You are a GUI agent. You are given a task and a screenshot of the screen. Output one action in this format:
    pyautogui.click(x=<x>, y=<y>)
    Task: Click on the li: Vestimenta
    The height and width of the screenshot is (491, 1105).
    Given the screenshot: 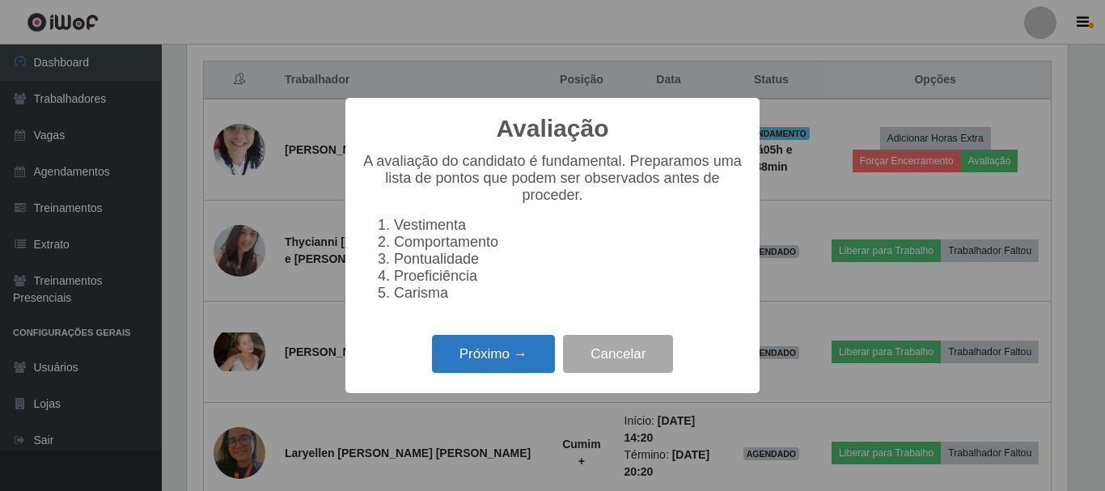 What is the action you would take?
    pyautogui.click(x=569, y=225)
    